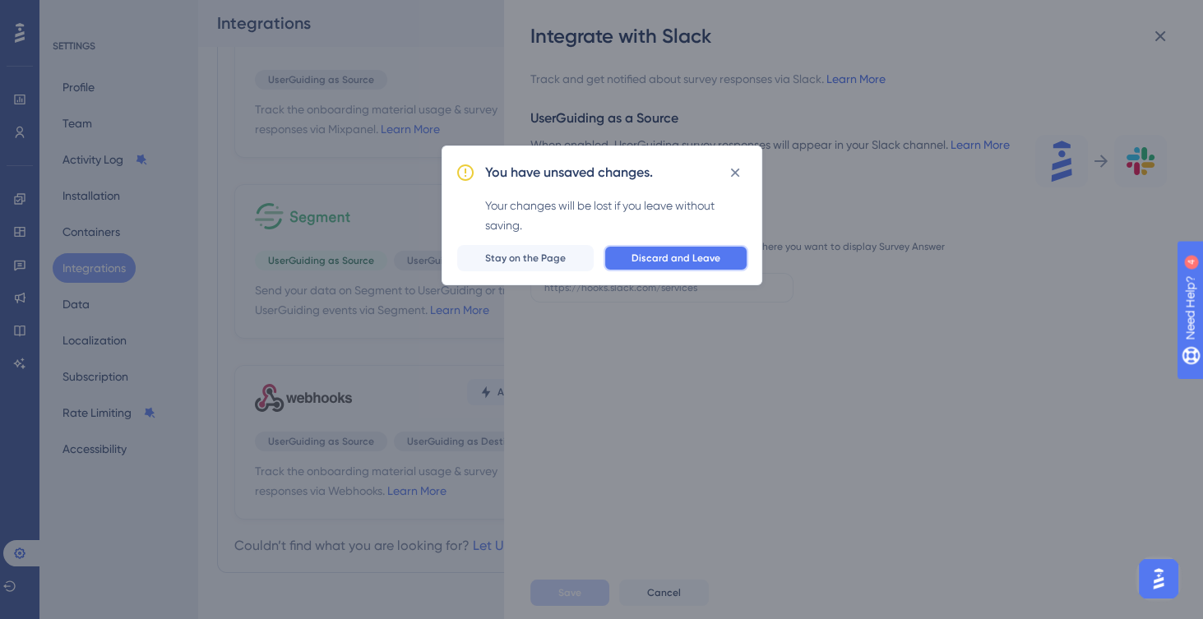 The height and width of the screenshot is (619, 1203). What do you see at coordinates (676, 258) in the screenshot?
I see `span: Discard and Leave` at bounding box center [676, 258].